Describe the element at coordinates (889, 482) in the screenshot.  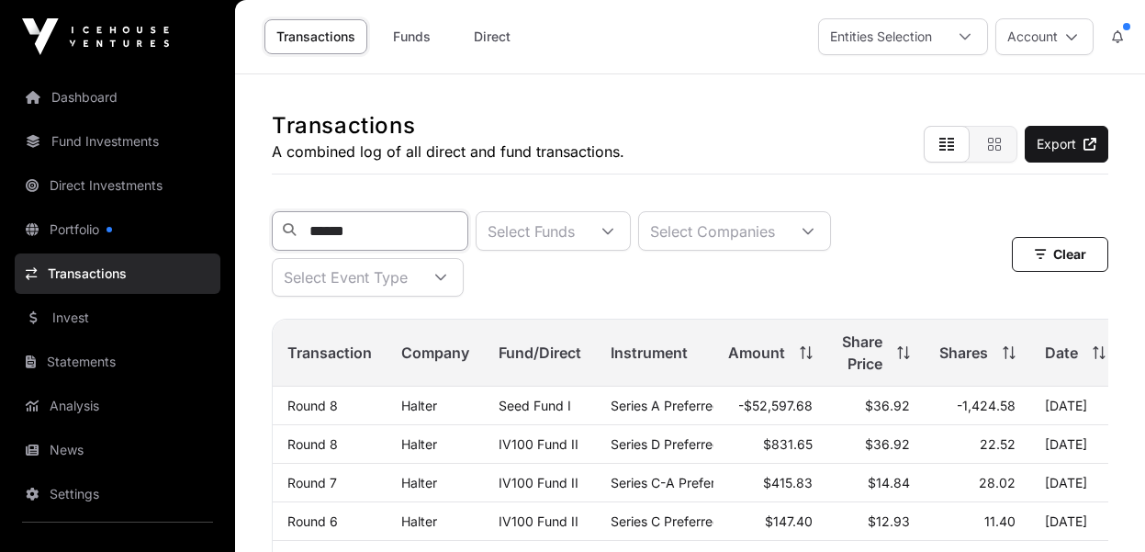
I see `span: $14.84` at that location.